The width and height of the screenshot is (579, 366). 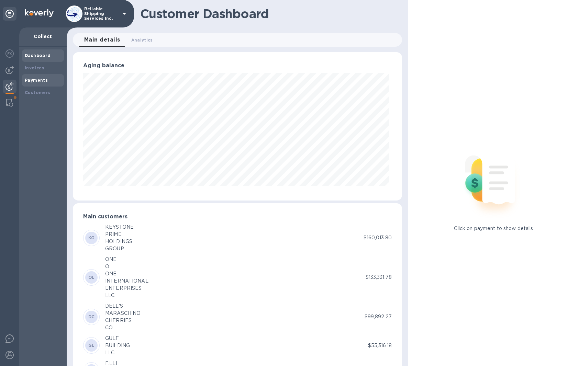 I want to click on div: CHERRIES, so click(x=123, y=320).